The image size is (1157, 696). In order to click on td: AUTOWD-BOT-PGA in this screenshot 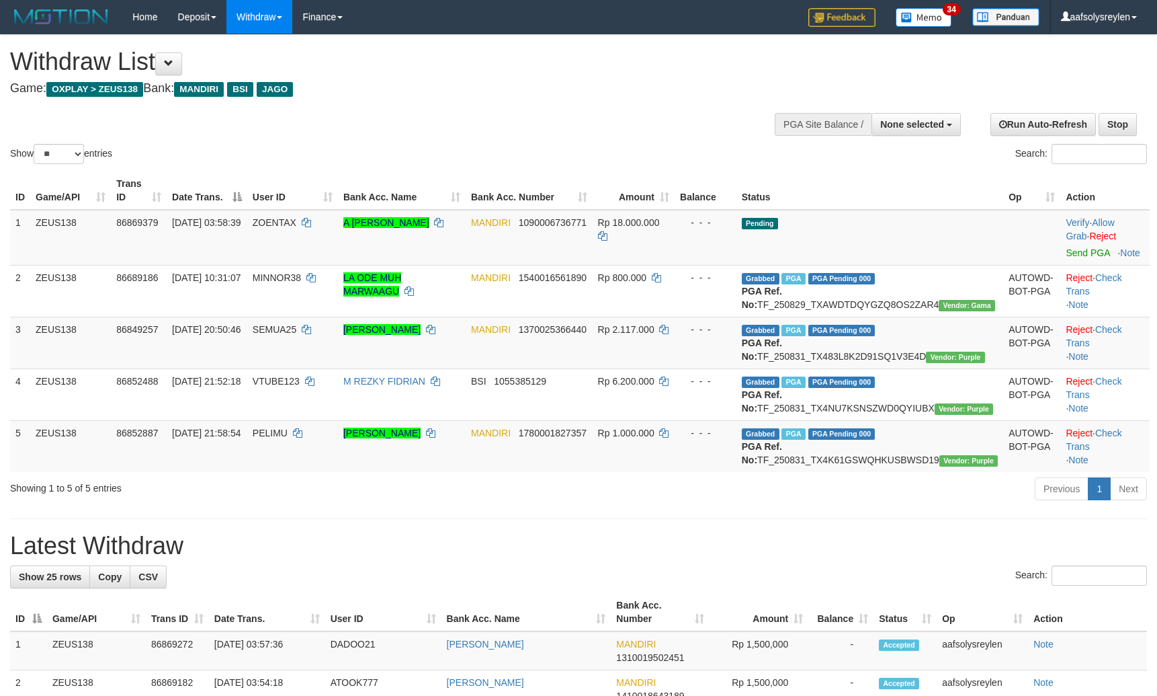, I will do `click(1032, 394)`.